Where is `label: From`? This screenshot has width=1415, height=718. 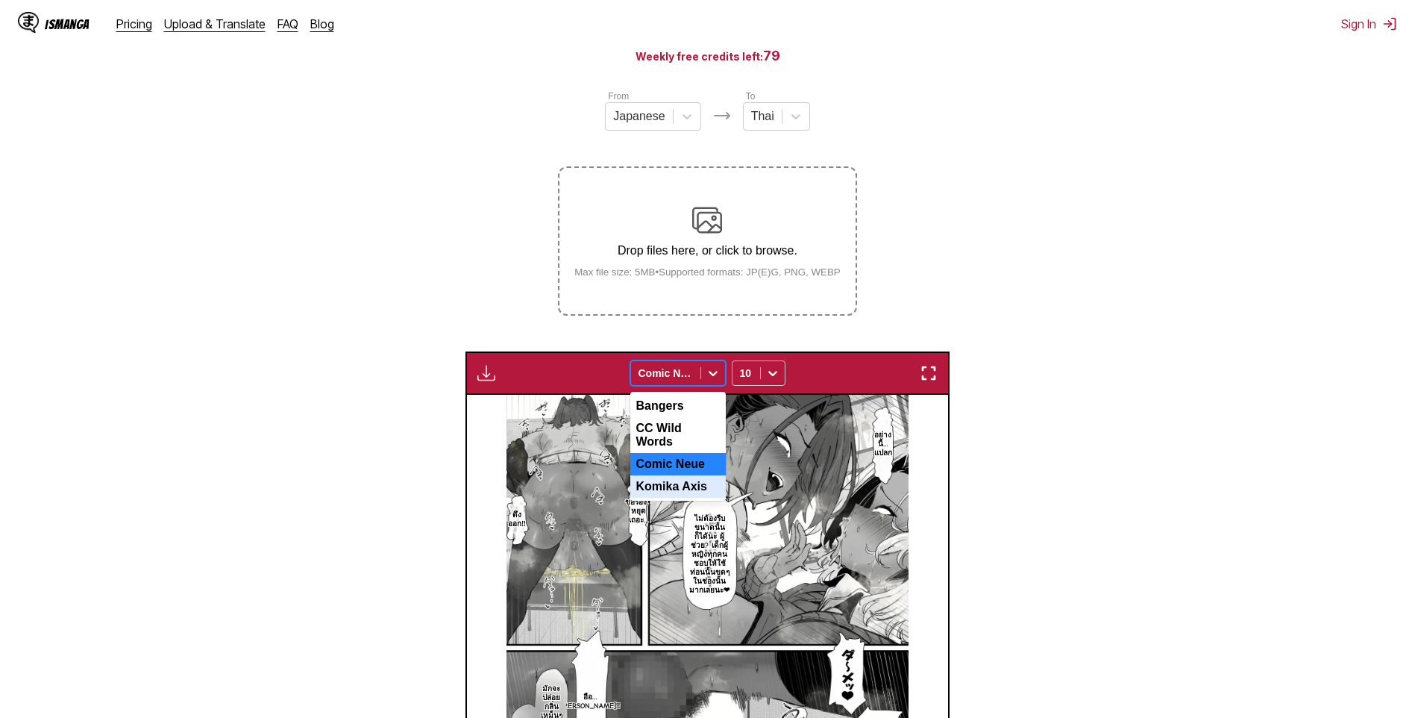 label: From is located at coordinates (619, 96).